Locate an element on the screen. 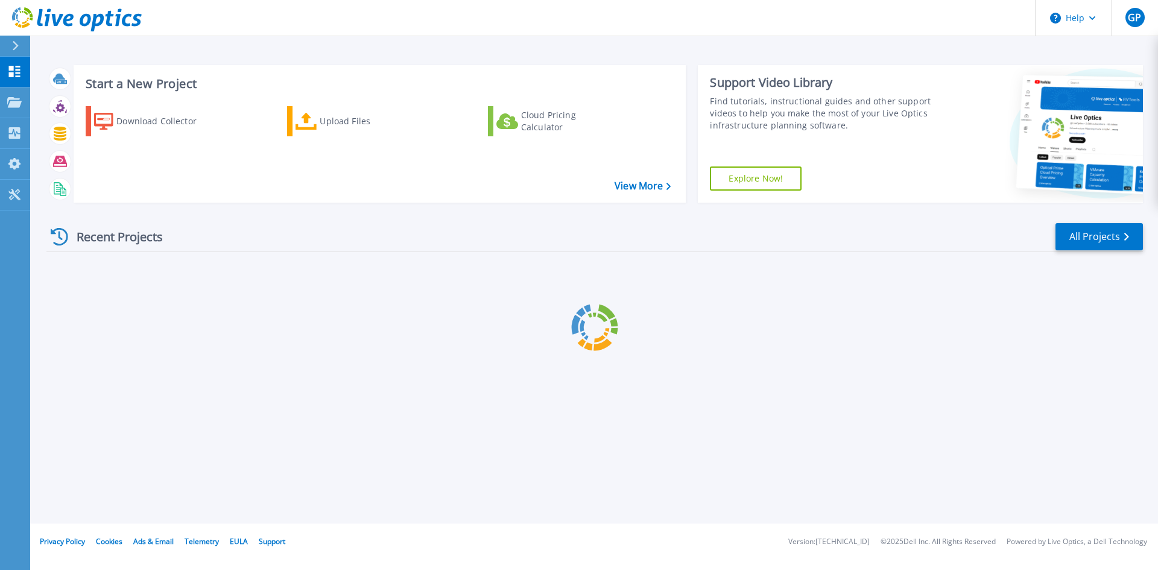 This screenshot has width=1158, height=570. a: Upload Files is located at coordinates (354, 121).